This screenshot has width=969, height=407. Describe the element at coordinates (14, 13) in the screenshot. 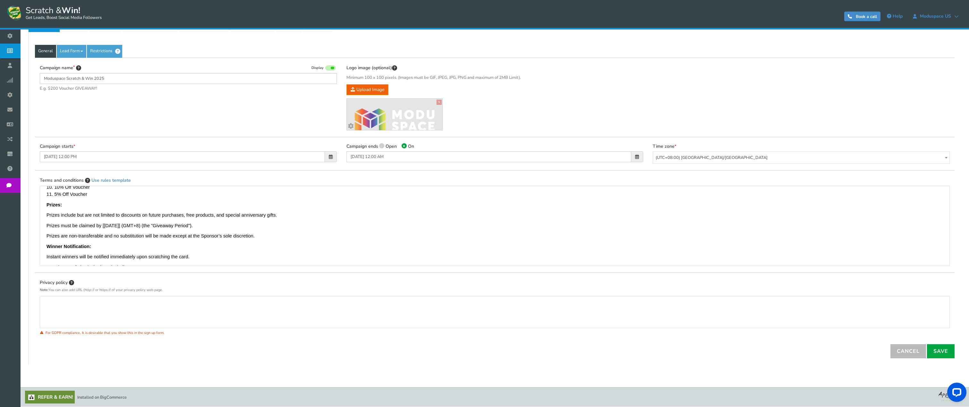

I see `img: Scratch and Win` at that location.